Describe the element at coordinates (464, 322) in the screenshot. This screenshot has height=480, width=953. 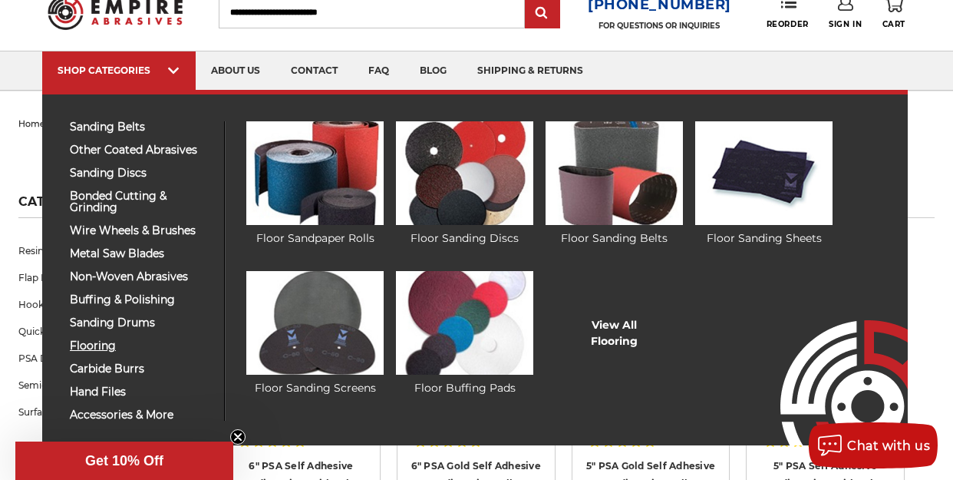
I see `img: Floor Buffing Pads` at that location.